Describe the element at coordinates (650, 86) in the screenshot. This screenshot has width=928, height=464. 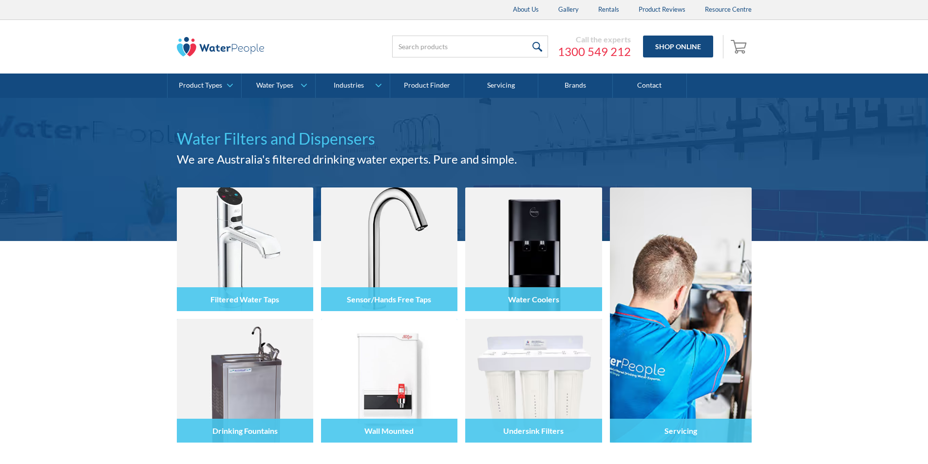
I see `a: Contact` at that location.